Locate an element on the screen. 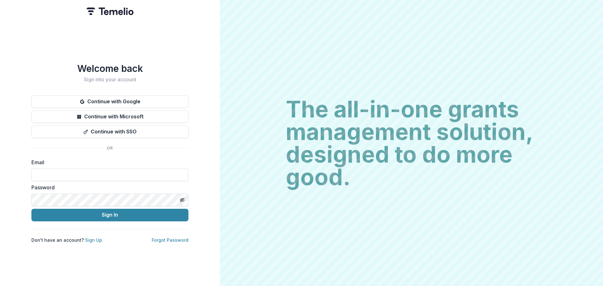 Image resolution: width=603 pixels, height=286 pixels. button: Toggle password visibility is located at coordinates (182, 200).